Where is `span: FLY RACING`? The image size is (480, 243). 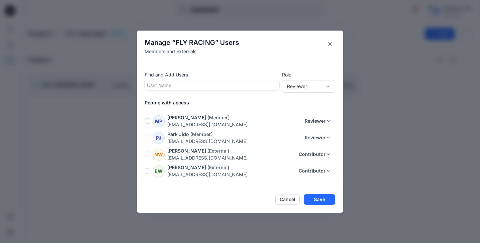
span: FLY RACING is located at coordinates (195, 43).